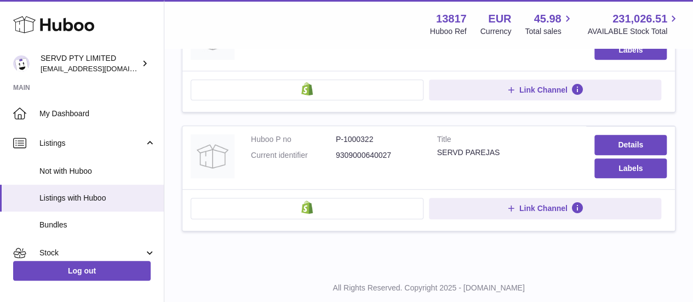 This screenshot has width=693, height=302. I want to click on span: Bundles, so click(97, 224).